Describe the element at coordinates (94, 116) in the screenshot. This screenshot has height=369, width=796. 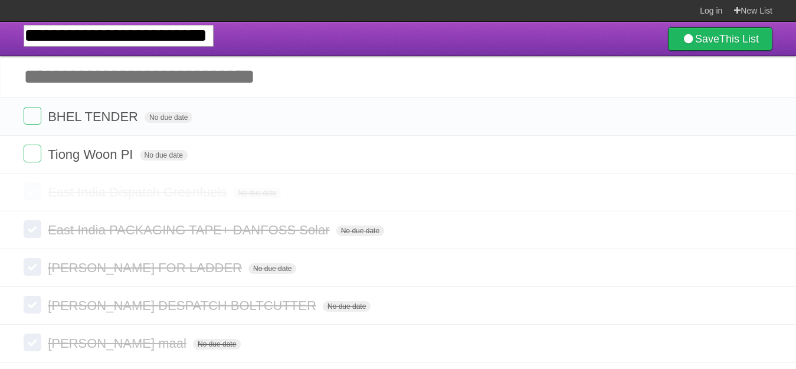
I see `span: BHEL TENDER` at that location.